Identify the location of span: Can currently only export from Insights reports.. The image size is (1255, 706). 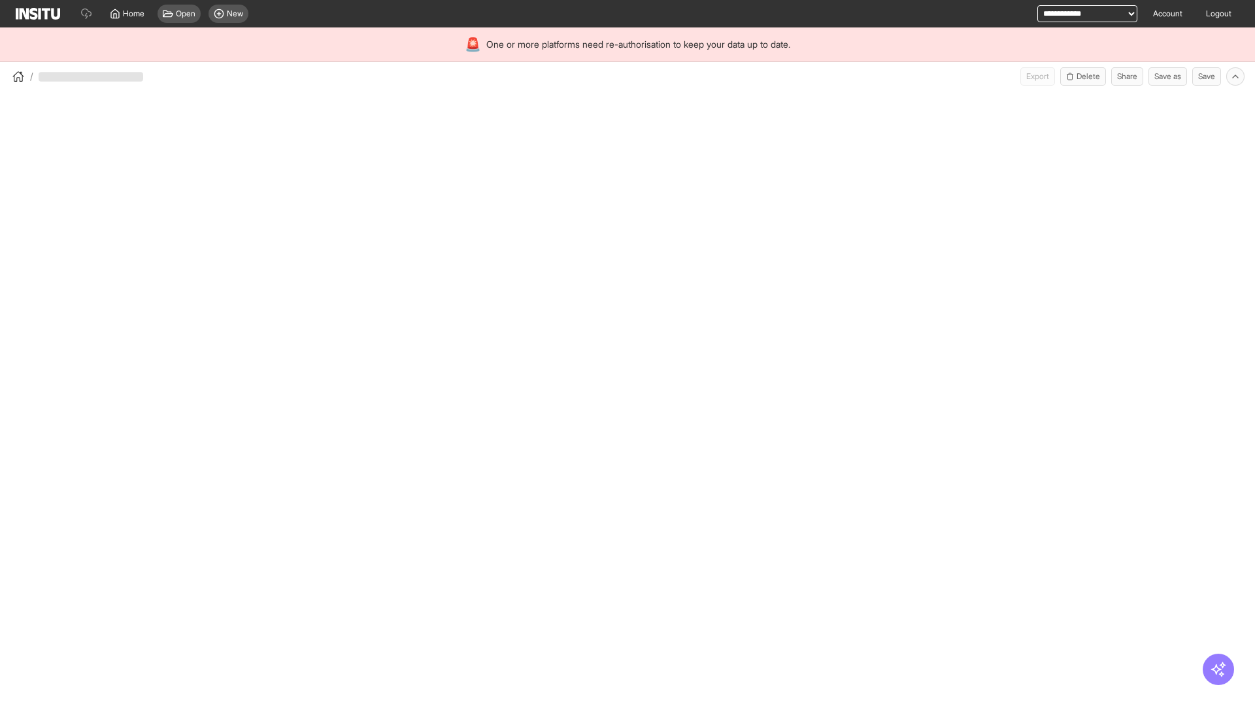
(1037, 76).